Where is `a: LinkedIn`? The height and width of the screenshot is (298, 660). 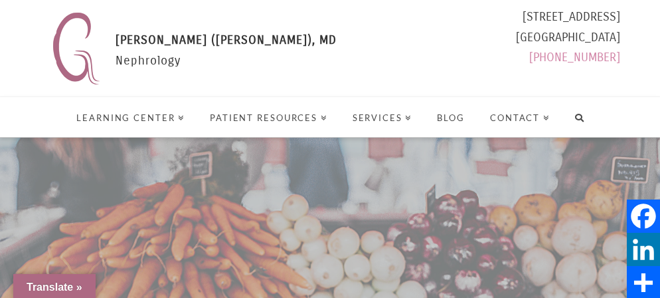
a: LinkedIn is located at coordinates (644, 249).